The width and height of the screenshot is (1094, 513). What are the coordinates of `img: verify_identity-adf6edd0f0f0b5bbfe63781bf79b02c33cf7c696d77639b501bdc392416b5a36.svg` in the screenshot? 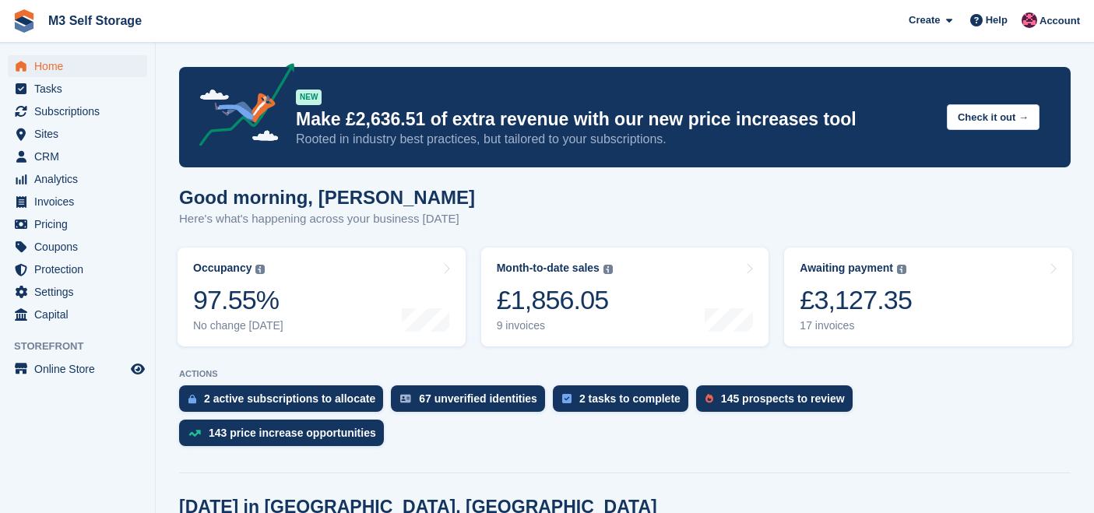 It's located at (406, 399).